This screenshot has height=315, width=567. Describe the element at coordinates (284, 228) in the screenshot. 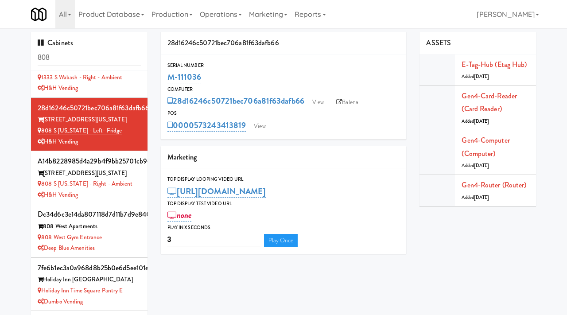

I see `div: Play in X seconds` at that location.